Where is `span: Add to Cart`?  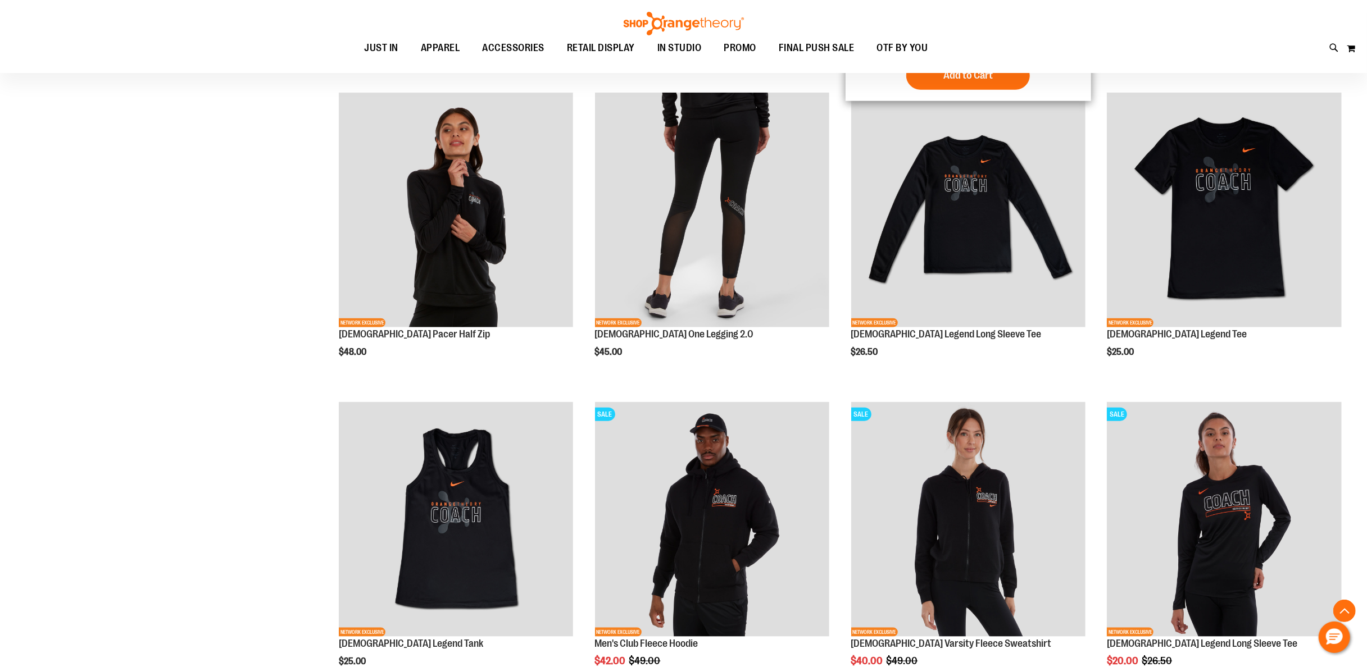
span: Add to Cart is located at coordinates (968, 75).